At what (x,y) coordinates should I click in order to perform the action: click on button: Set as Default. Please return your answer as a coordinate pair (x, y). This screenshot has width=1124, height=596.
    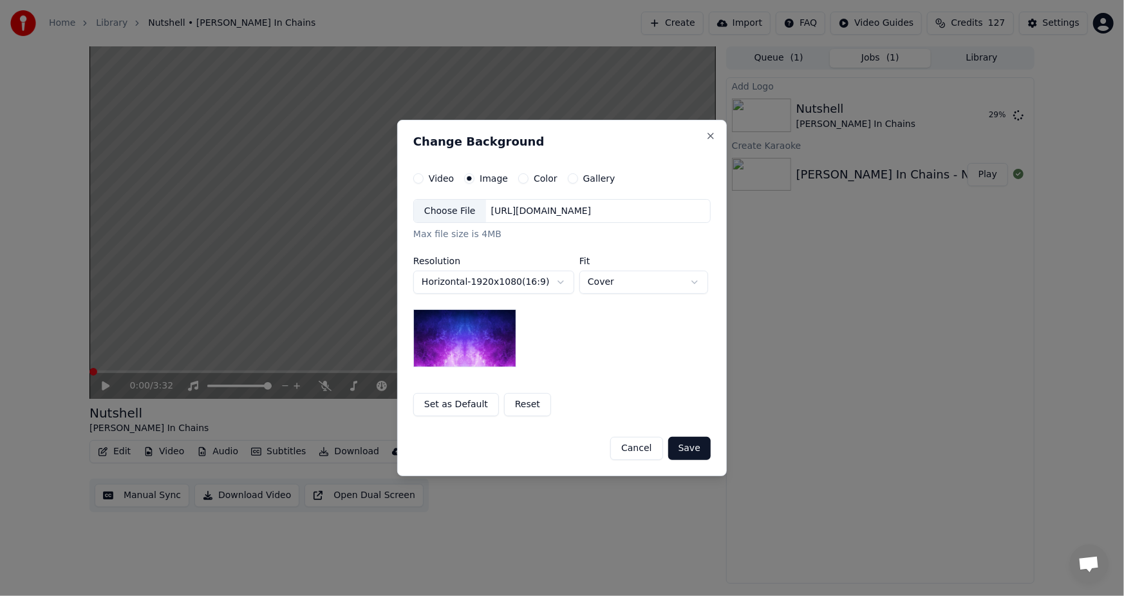
    Looking at the image, I should click on (456, 404).